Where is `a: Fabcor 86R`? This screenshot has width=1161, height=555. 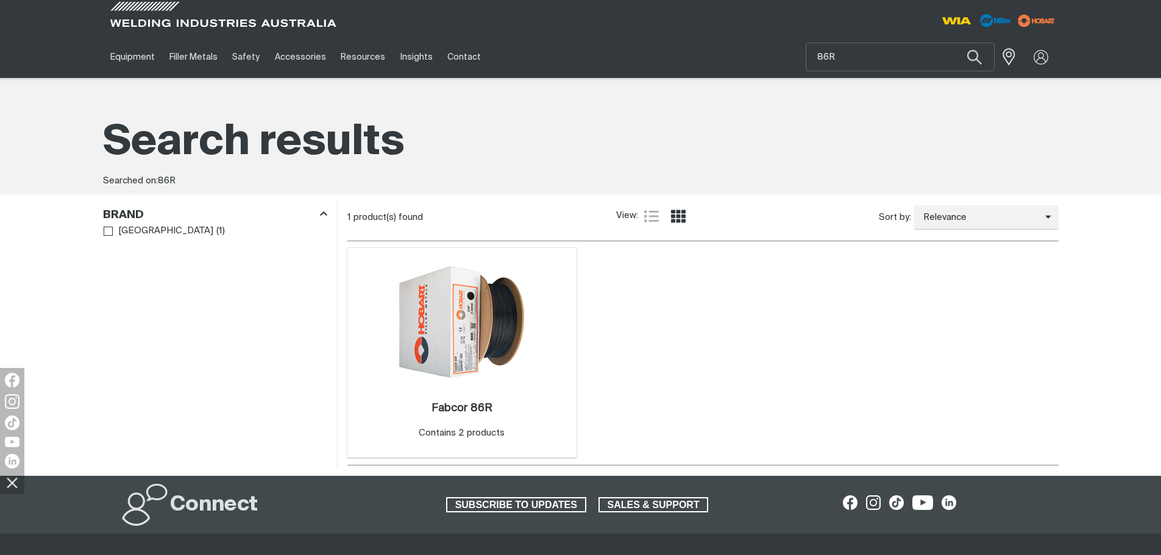
a: Fabcor 86R is located at coordinates (462, 408).